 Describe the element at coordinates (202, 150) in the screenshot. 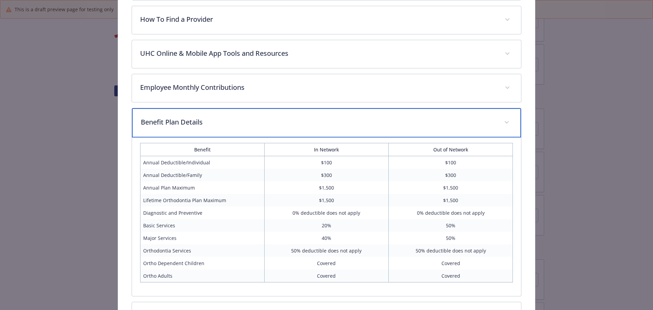

I see `th: Benefit` at that location.